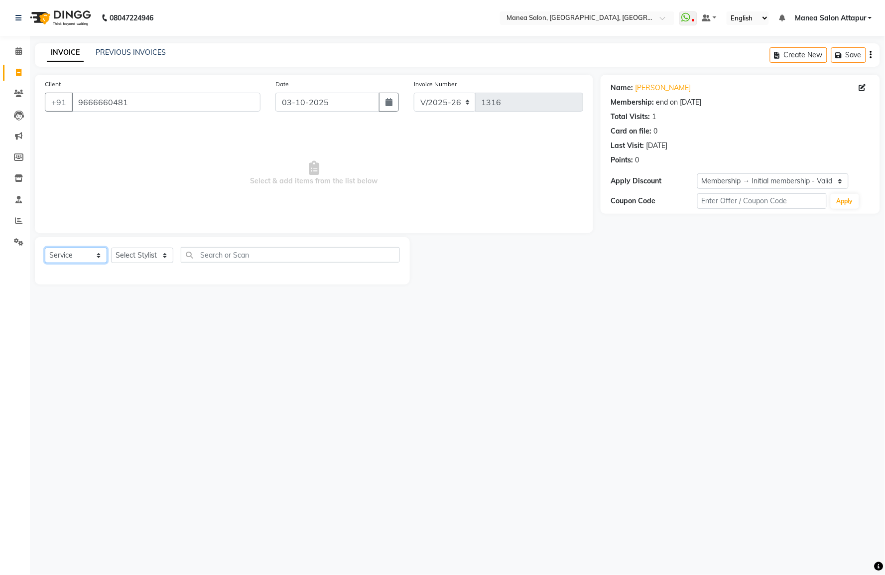 The height and width of the screenshot is (575, 885). What do you see at coordinates (65, 53) in the screenshot?
I see `a: INVOICE` at bounding box center [65, 53].